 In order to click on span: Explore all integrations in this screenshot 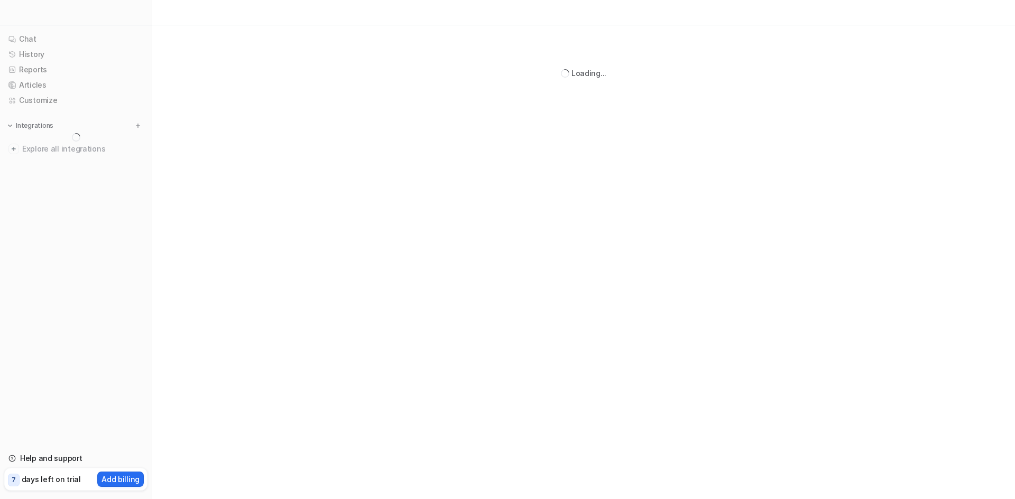, I will do `click(82, 149)`.